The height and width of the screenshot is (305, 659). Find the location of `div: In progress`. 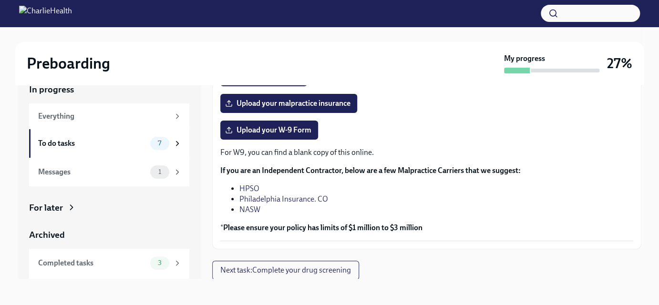

div: In progress is located at coordinates (109, 90).